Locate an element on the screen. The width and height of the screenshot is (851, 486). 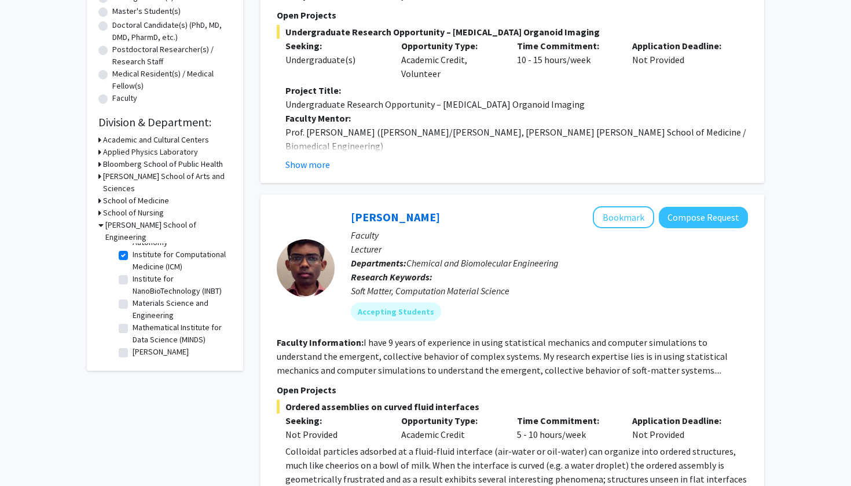
h3: Applied Physics Laboratory is located at coordinates (151, 152).